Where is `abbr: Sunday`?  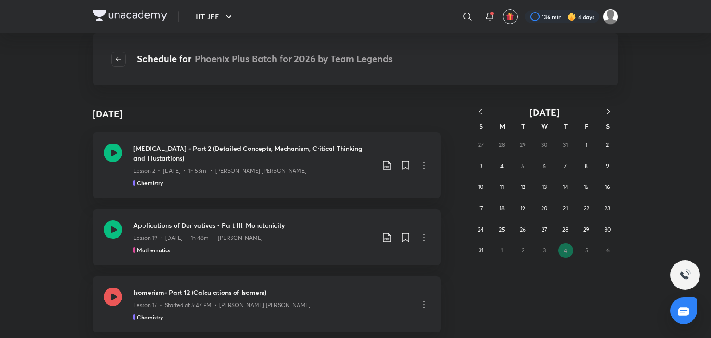 abbr: Sunday is located at coordinates (481, 126).